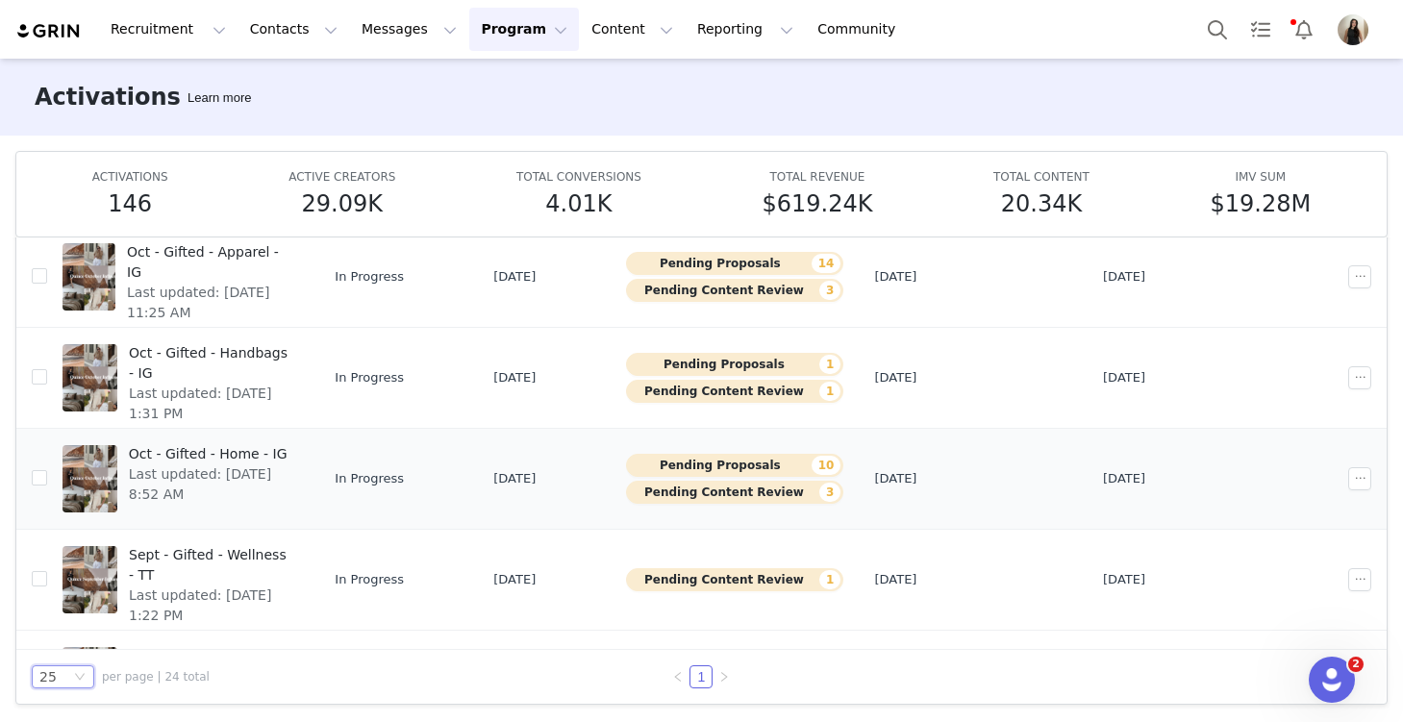 The width and height of the screenshot is (1403, 722). Describe the element at coordinates (49, 31) in the screenshot. I see `img: grin logo` at that location.